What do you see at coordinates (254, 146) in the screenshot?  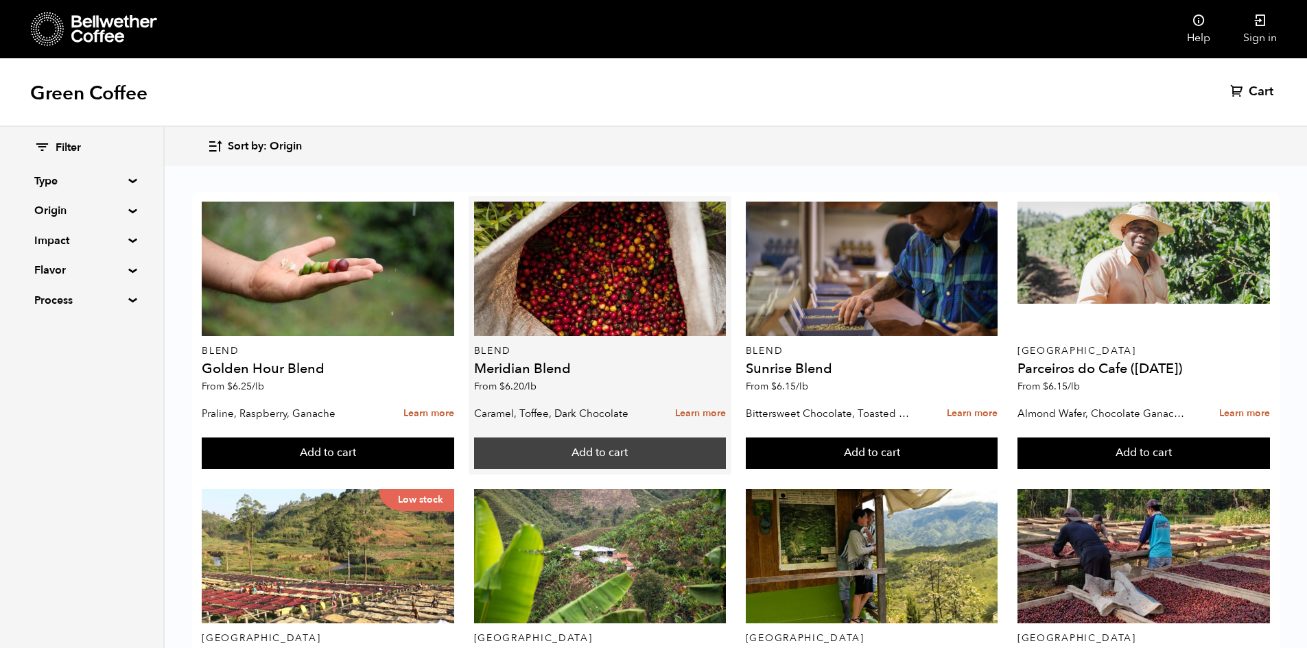 I see `button: Sort by: Origin` at bounding box center [254, 146].